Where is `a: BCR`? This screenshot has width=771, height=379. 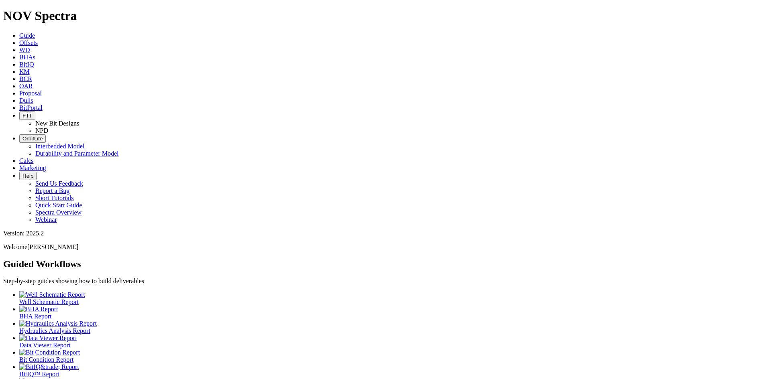 a: BCR is located at coordinates (26, 79).